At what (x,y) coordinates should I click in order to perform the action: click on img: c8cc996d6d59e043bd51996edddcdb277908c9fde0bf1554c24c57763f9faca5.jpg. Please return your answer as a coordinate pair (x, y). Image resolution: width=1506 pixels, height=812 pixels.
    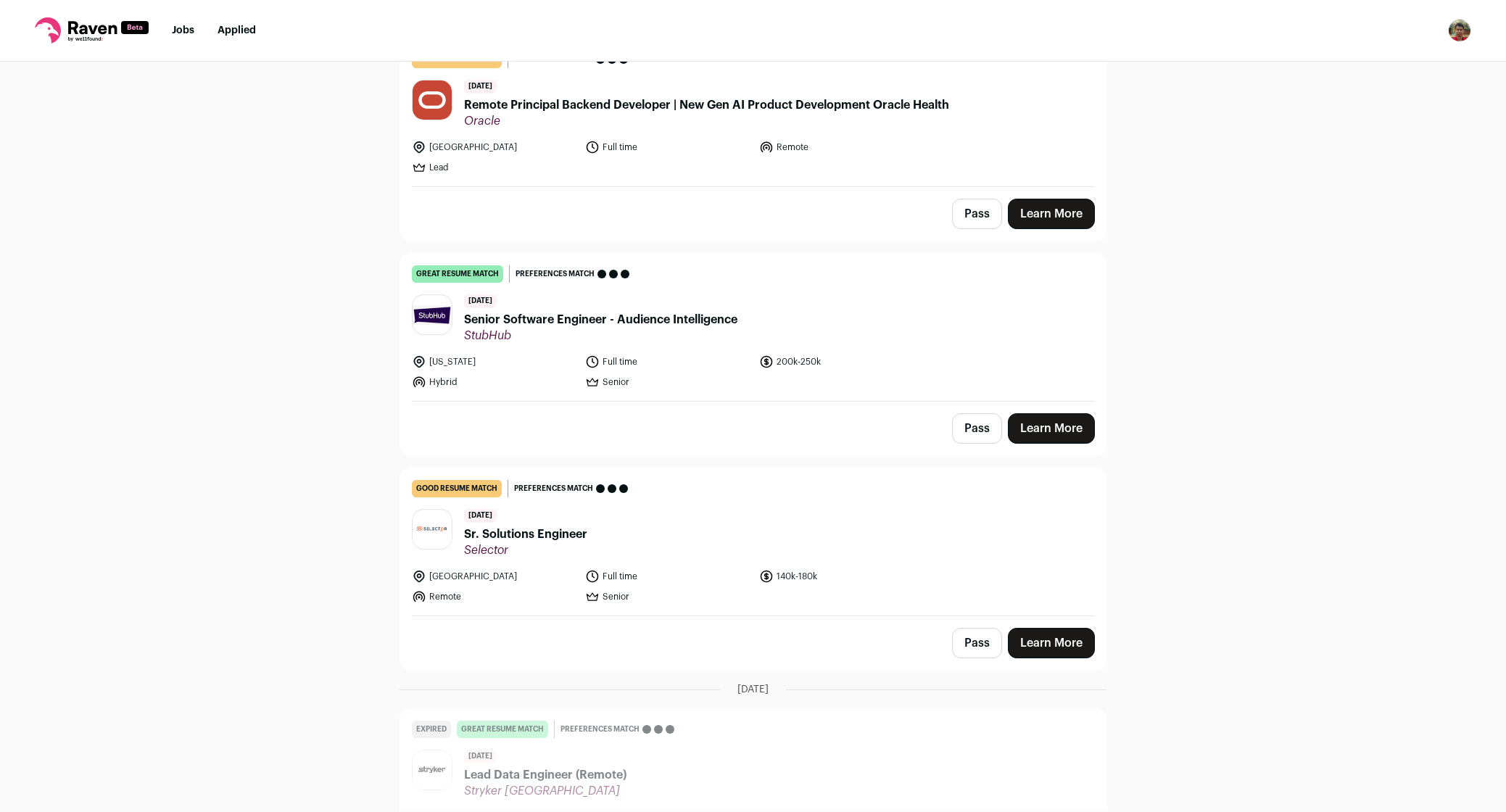
    Looking at the image, I should click on (432, 529).